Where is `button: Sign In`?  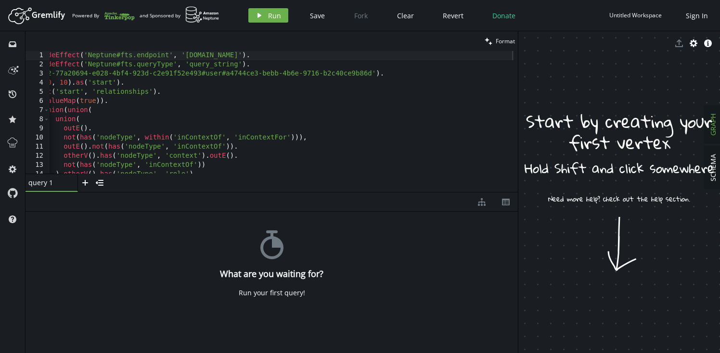
button: Sign In is located at coordinates (697, 15).